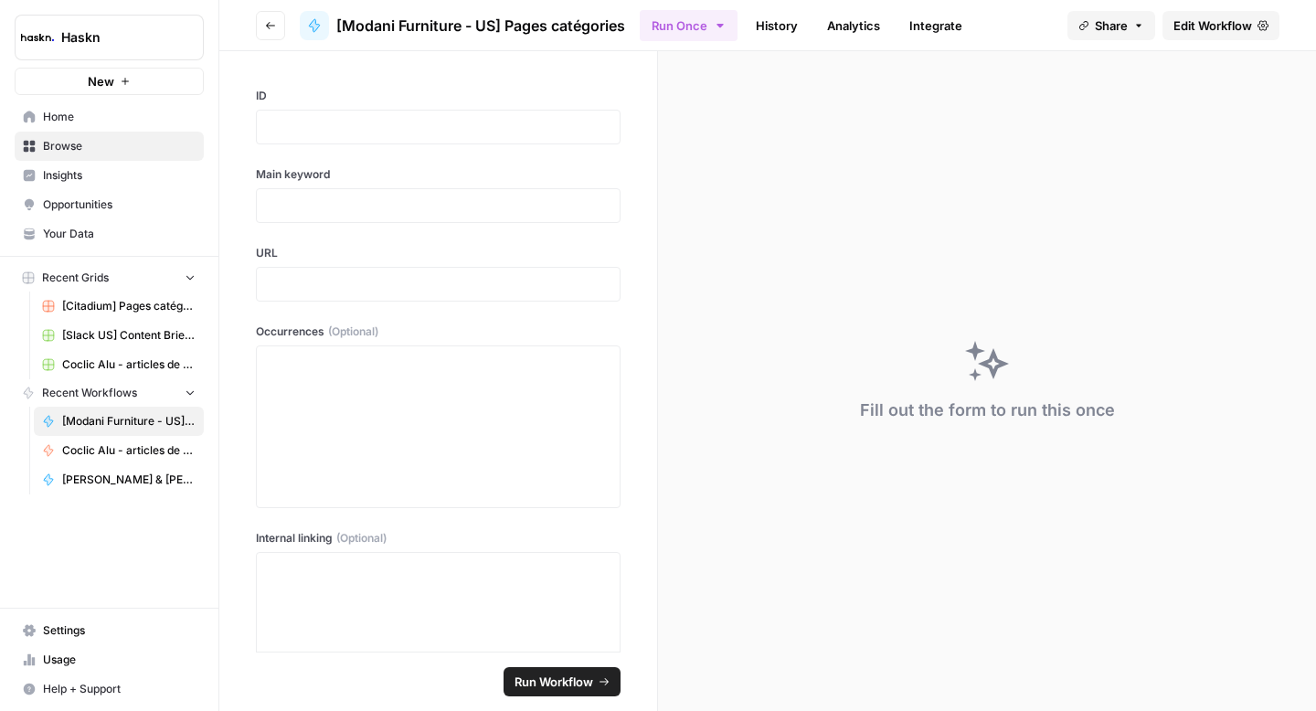 This screenshot has height=711, width=1316. What do you see at coordinates (109, 631) in the screenshot?
I see `a: Settings` at bounding box center [109, 631].